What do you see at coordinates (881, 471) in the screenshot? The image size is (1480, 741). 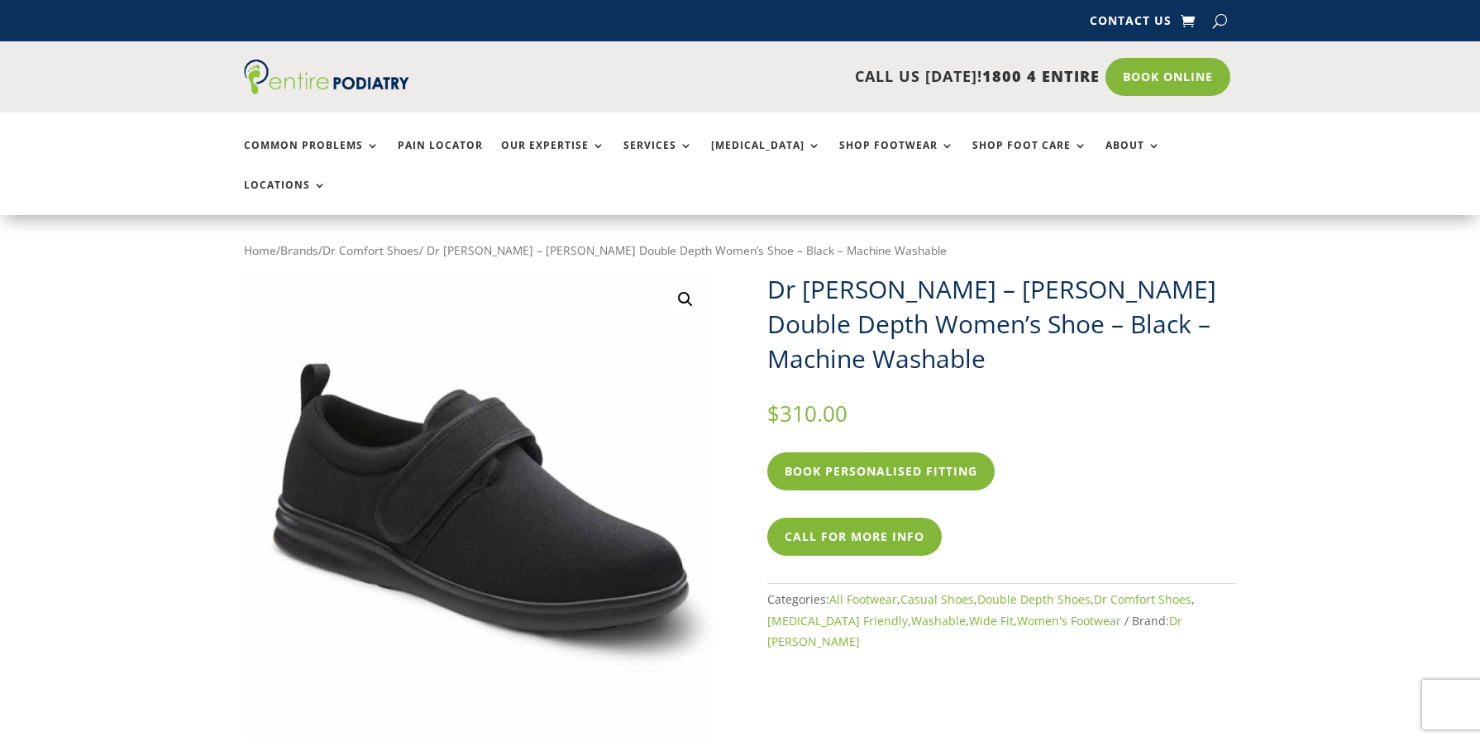 I see `a: Book Personalised Fitting` at bounding box center [881, 471].